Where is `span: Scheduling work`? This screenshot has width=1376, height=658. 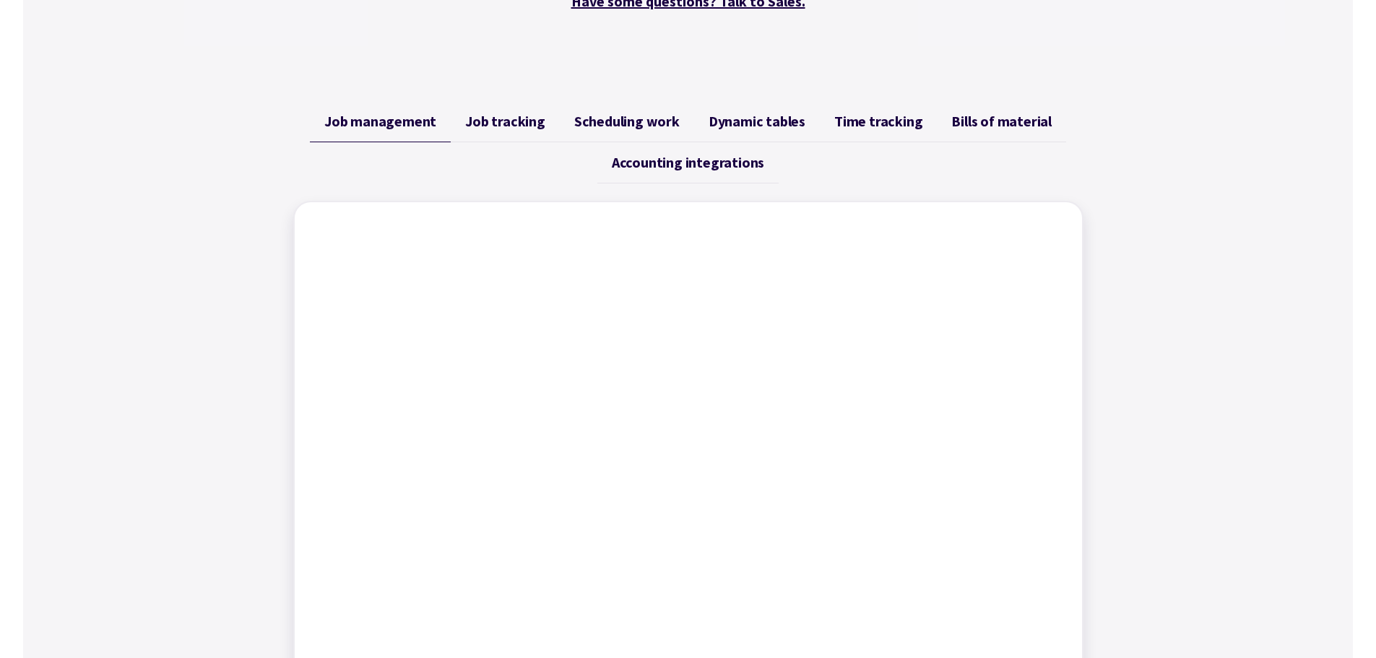 span: Scheduling work is located at coordinates (627, 121).